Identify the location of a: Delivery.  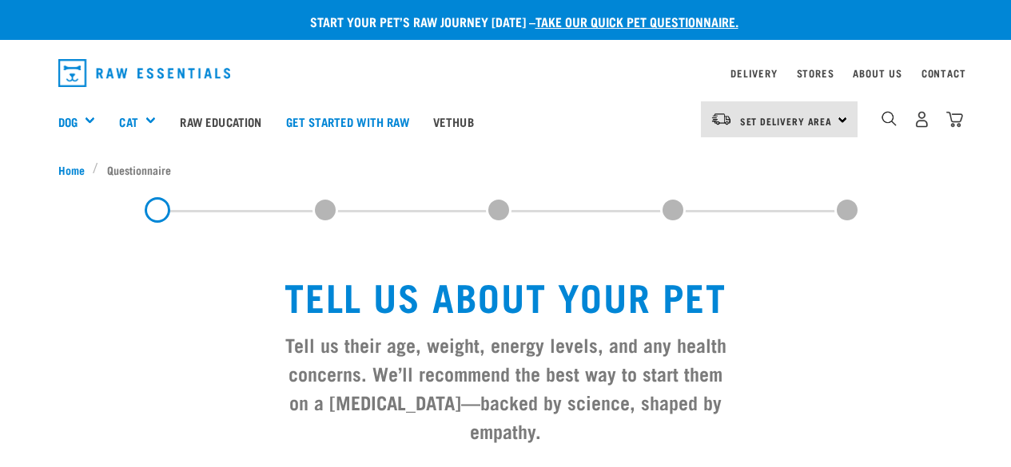
(753, 73).